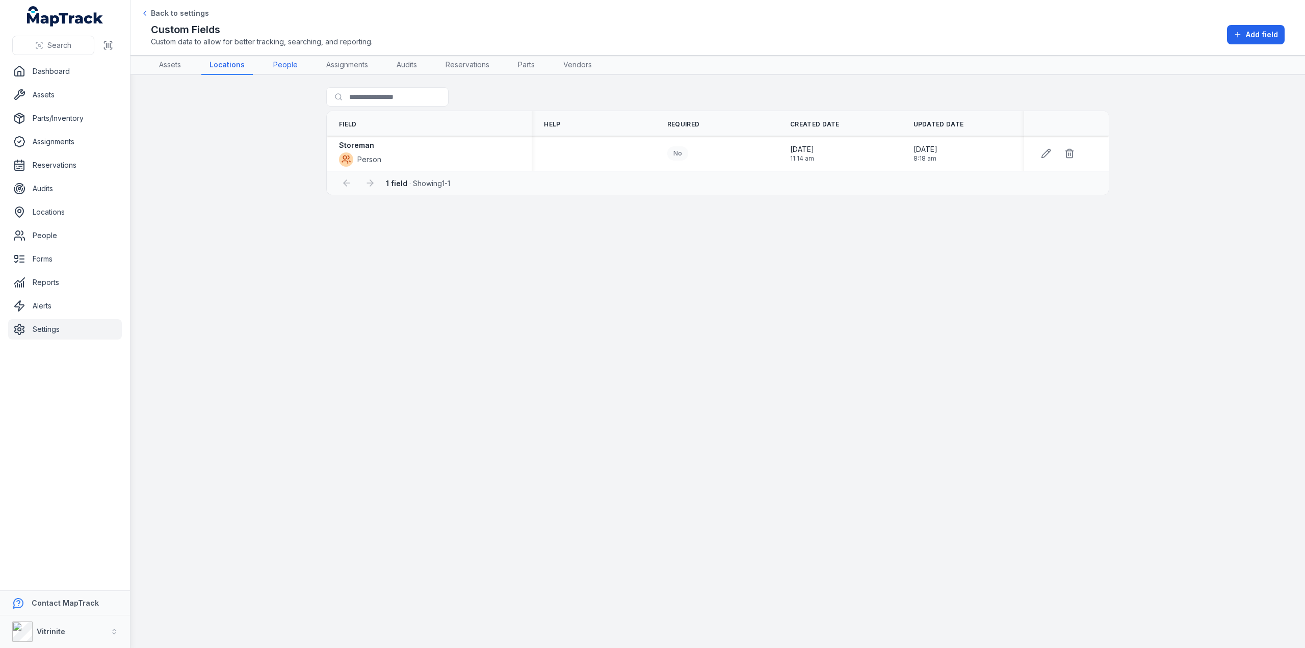 The height and width of the screenshot is (648, 1305). What do you see at coordinates (53, 45) in the screenshot?
I see `button: Search` at bounding box center [53, 45].